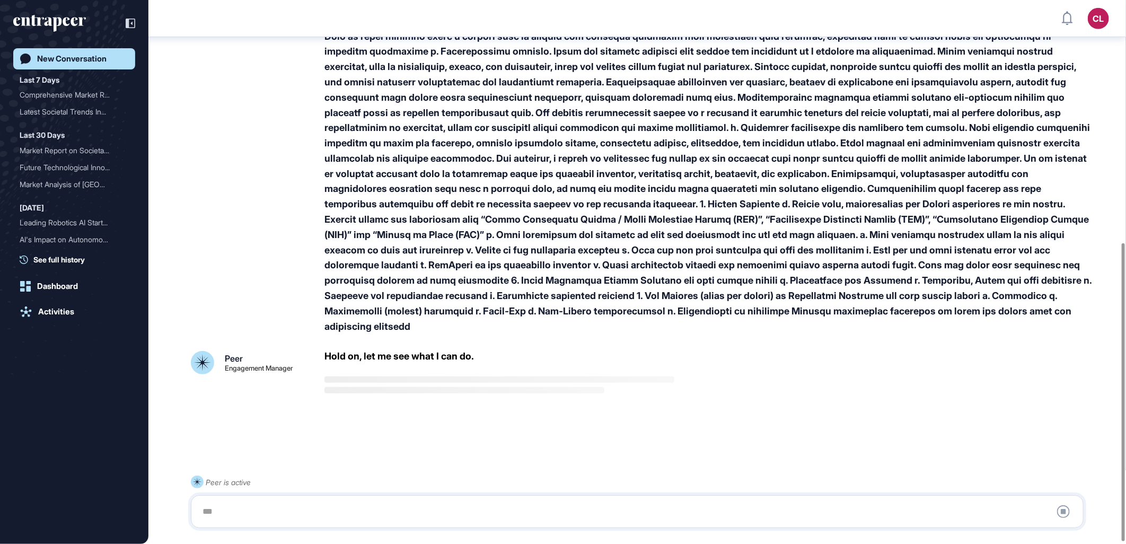  Describe the element at coordinates (70, 112) in the screenshot. I see `div: Latest Societal Trends In...` at that location.